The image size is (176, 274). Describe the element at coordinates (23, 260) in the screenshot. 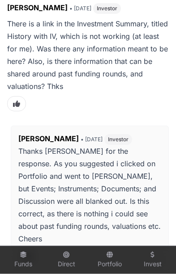

I see `a: Funds` at that location.